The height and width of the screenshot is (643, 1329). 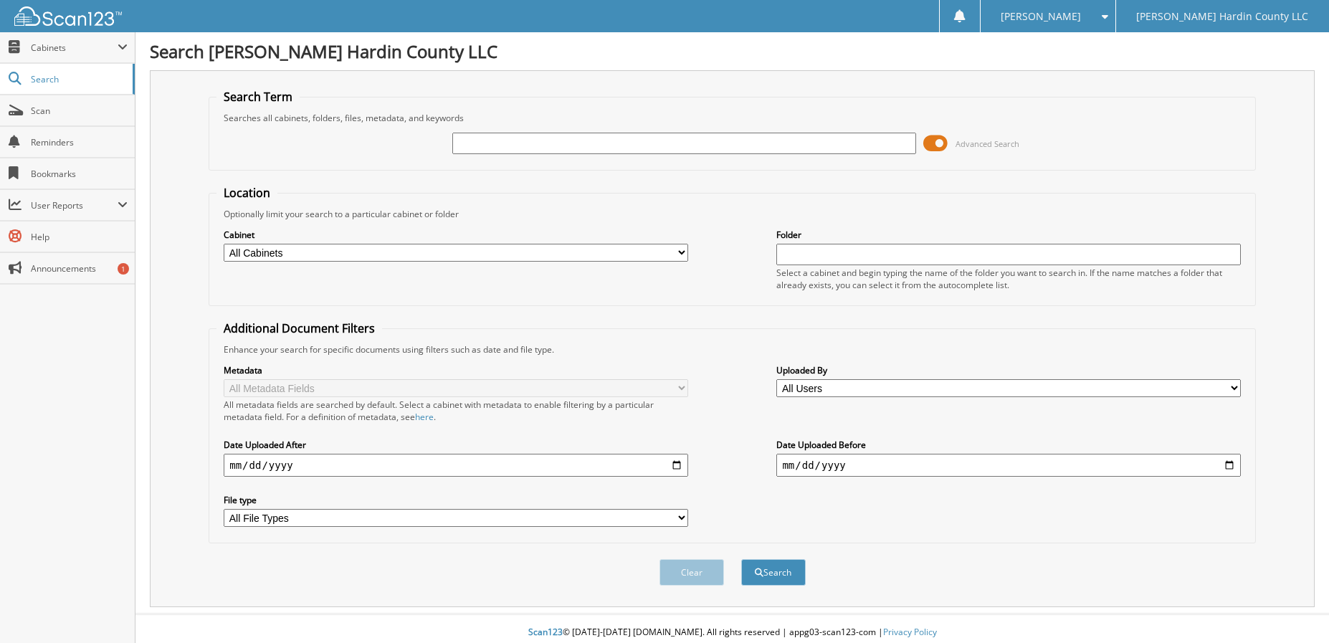 I want to click on legend: Additional Document Filters, so click(x=299, y=328).